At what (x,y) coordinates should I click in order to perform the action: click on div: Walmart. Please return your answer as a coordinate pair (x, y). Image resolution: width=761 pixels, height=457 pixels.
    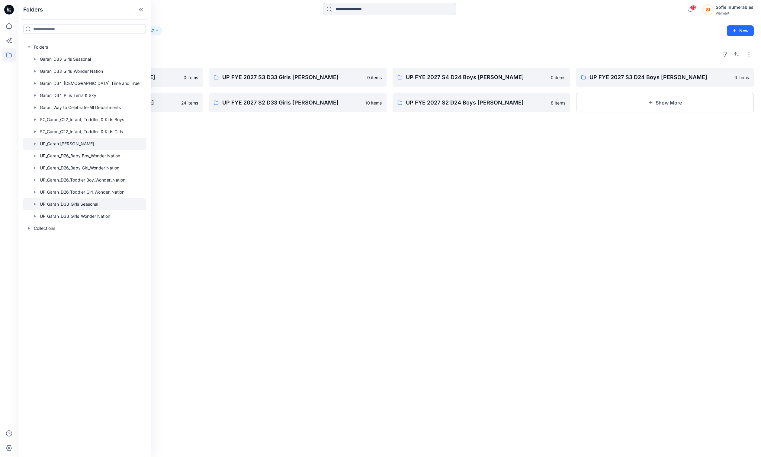
    Looking at the image, I should click on (734, 13).